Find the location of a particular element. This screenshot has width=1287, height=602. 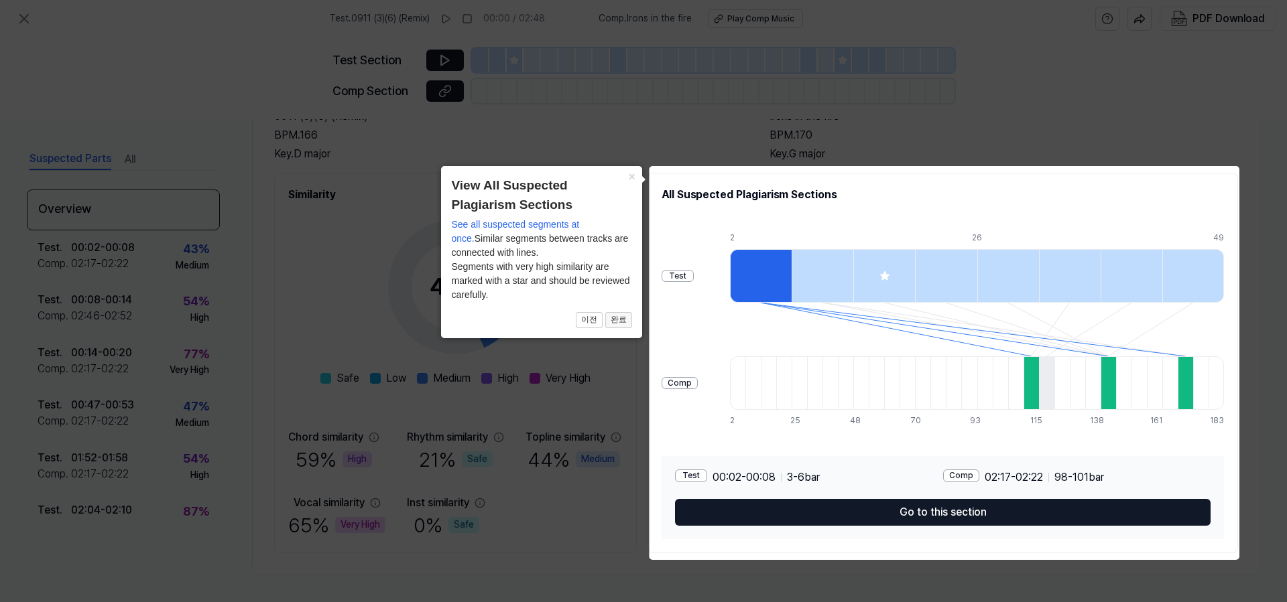

span: 00:02 - 00:08 is located at coordinates (744, 478).